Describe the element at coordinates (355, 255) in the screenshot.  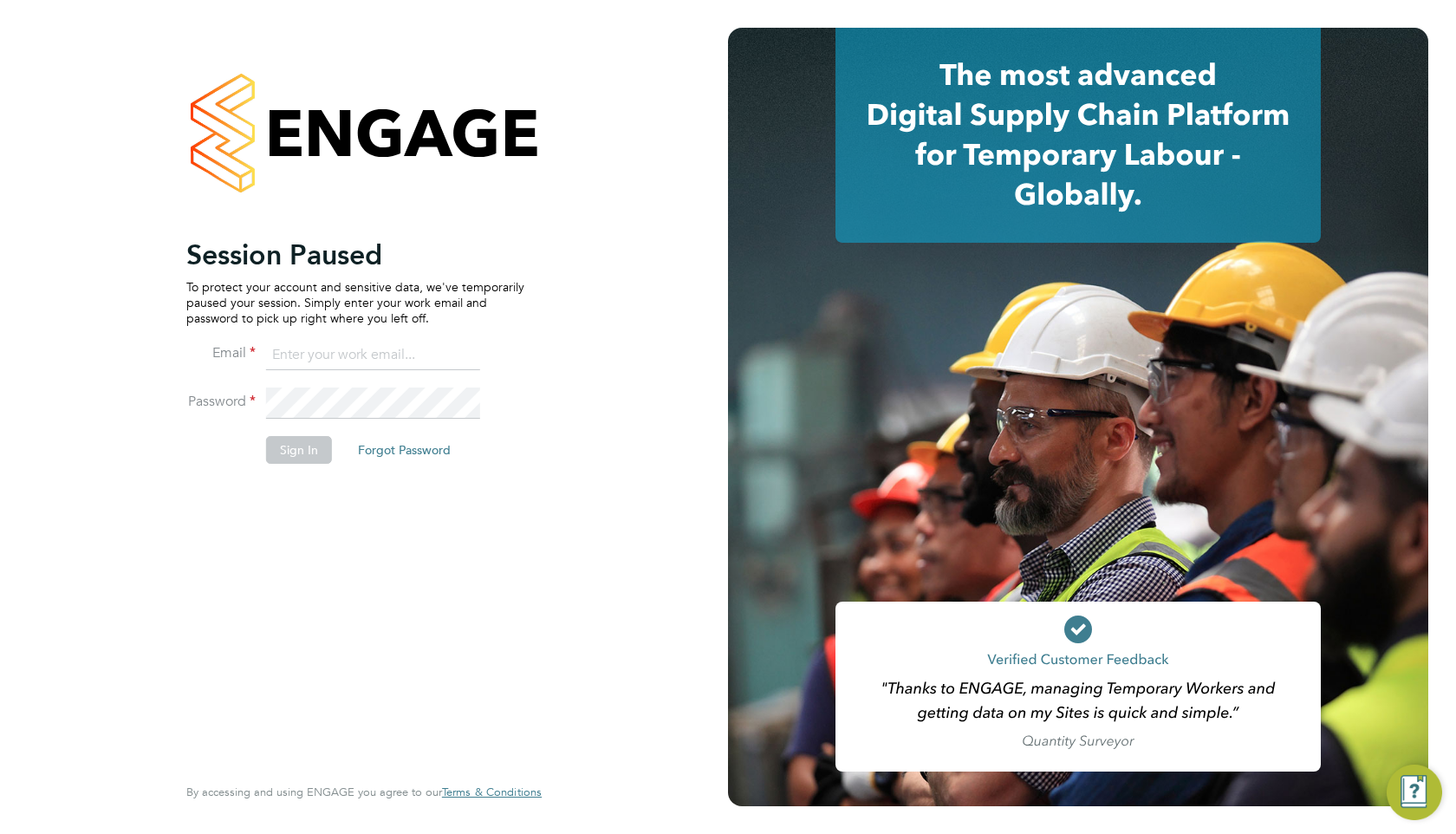
I see `h2: Session Paused` at that location.